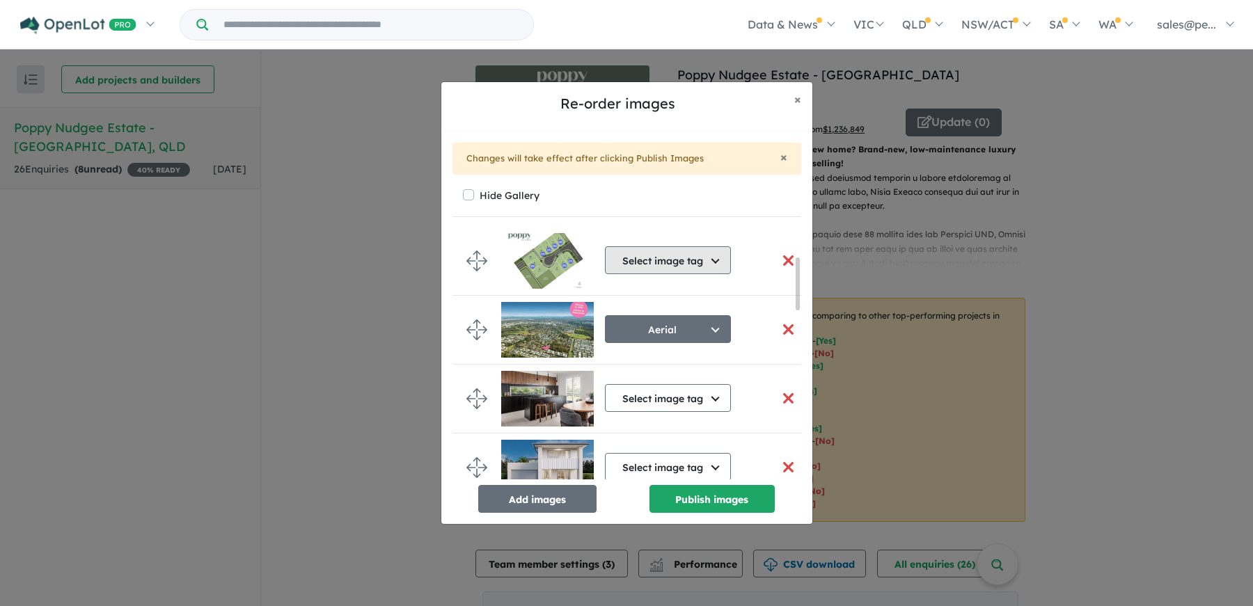 This screenshot has width=1253, height=606. Describe the element at coordinates (547, 261) in the screenshot. I see `img: Poppy%20Nudgee%20Estate%20-%20Nudgee___1757289284.jpg` at that location.